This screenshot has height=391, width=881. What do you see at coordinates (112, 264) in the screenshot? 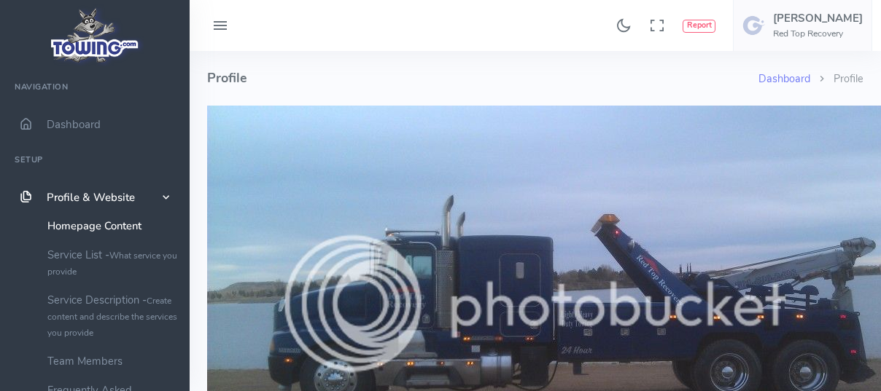
I see `small: What service you provide` at bounding box center [112, 264].